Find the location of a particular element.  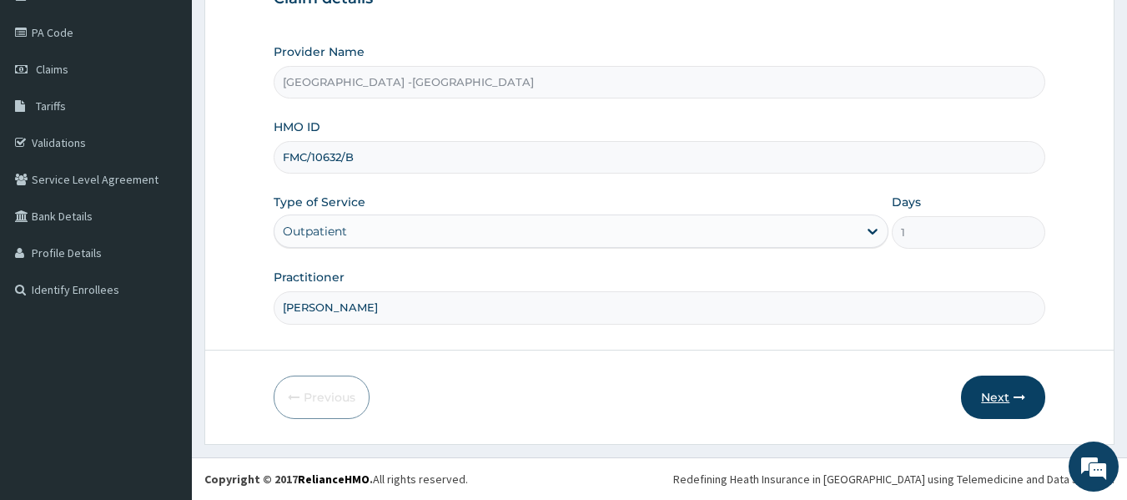

label: Provider Name is located at coordinates (319, 52).